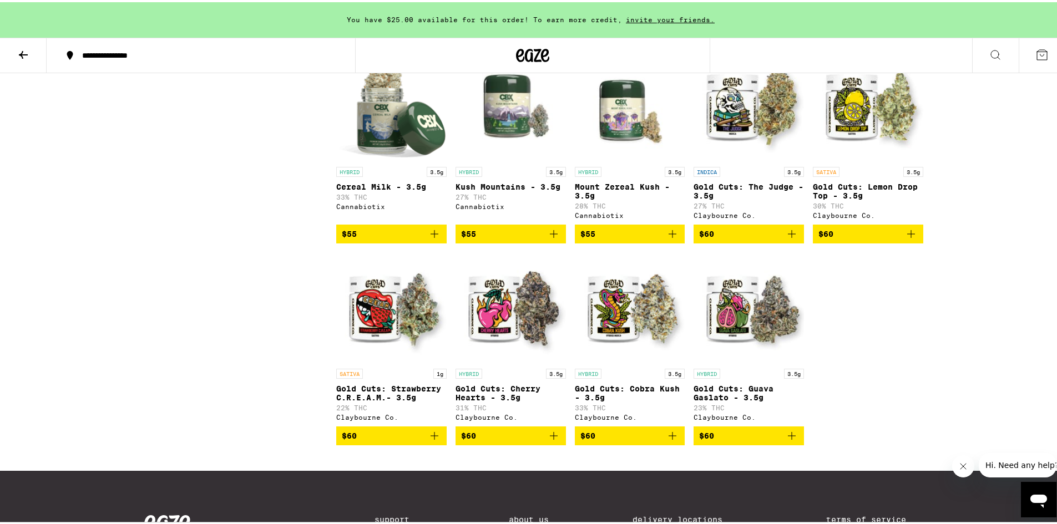  I want to click on a: About Us, so click(529, 518).